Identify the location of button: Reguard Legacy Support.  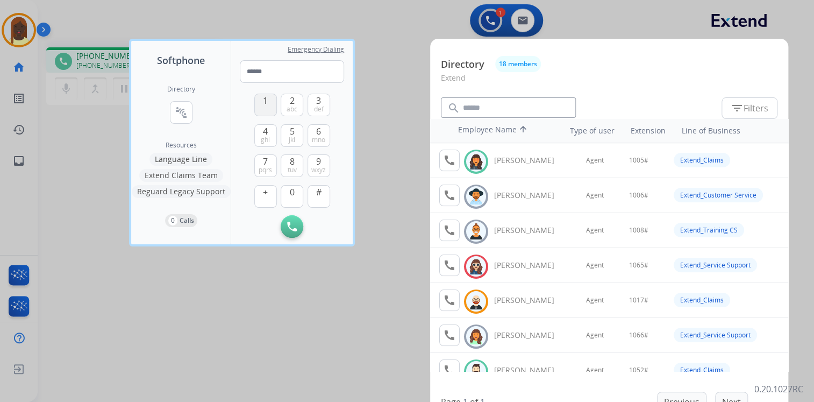
(181, 191).